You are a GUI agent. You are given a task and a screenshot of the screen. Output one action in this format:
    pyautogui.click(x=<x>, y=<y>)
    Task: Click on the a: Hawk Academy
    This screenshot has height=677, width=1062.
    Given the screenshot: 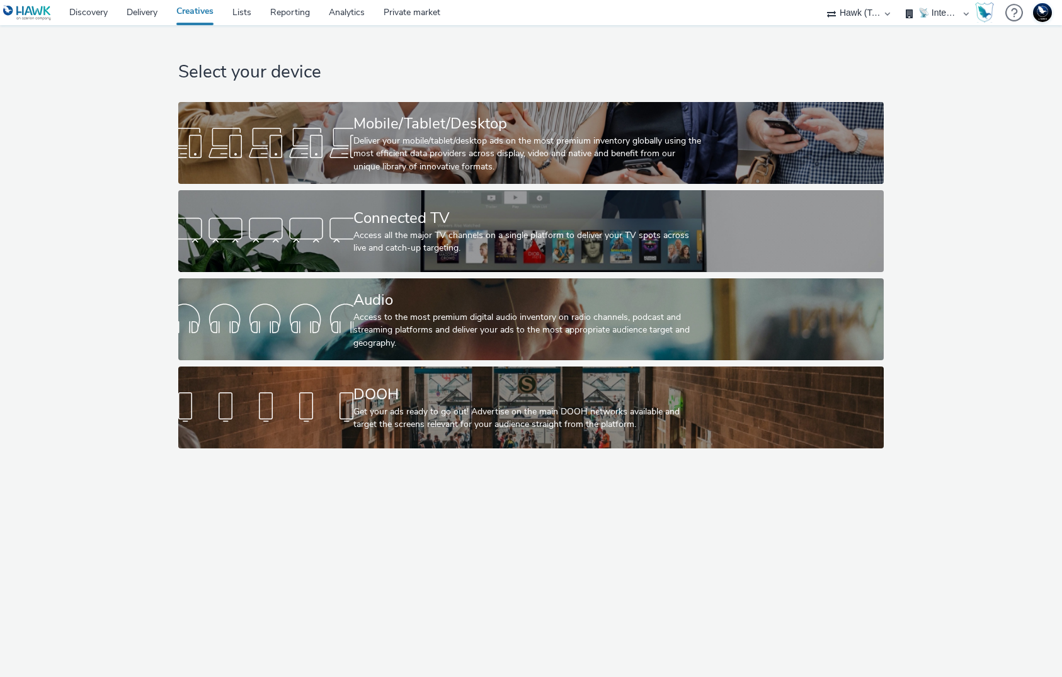 What is the action you would take?
    pyautogui.click(x=987, y=13)
    